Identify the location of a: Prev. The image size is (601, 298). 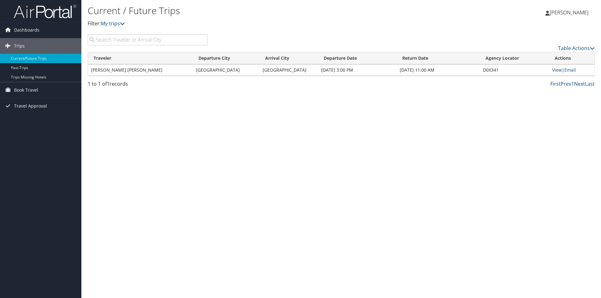
(566, 84).